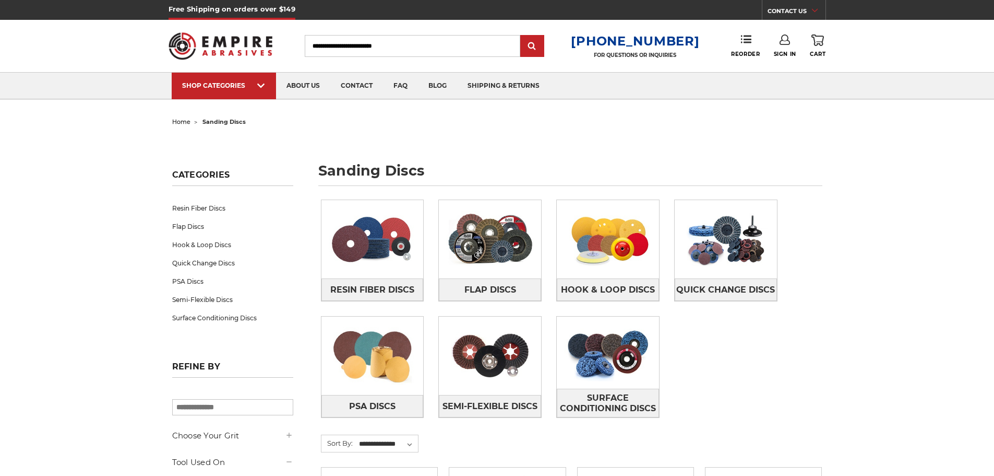 This screenshot has width=994, height=476. What do you see at coordinates (373, 355) in the screenshot?
I see `img: PSA Discs` at bounding box center [373, 355].